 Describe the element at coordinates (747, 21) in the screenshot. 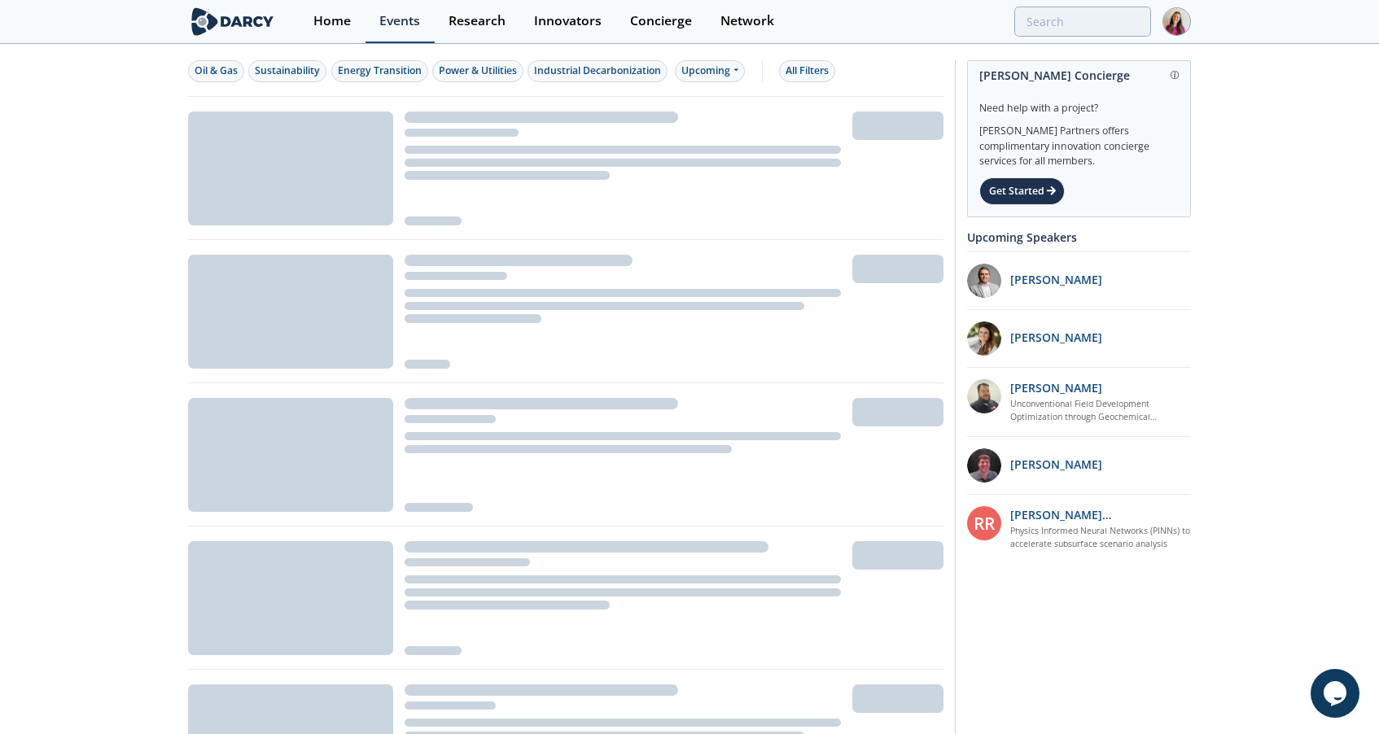

I see `div: Network` at that location.